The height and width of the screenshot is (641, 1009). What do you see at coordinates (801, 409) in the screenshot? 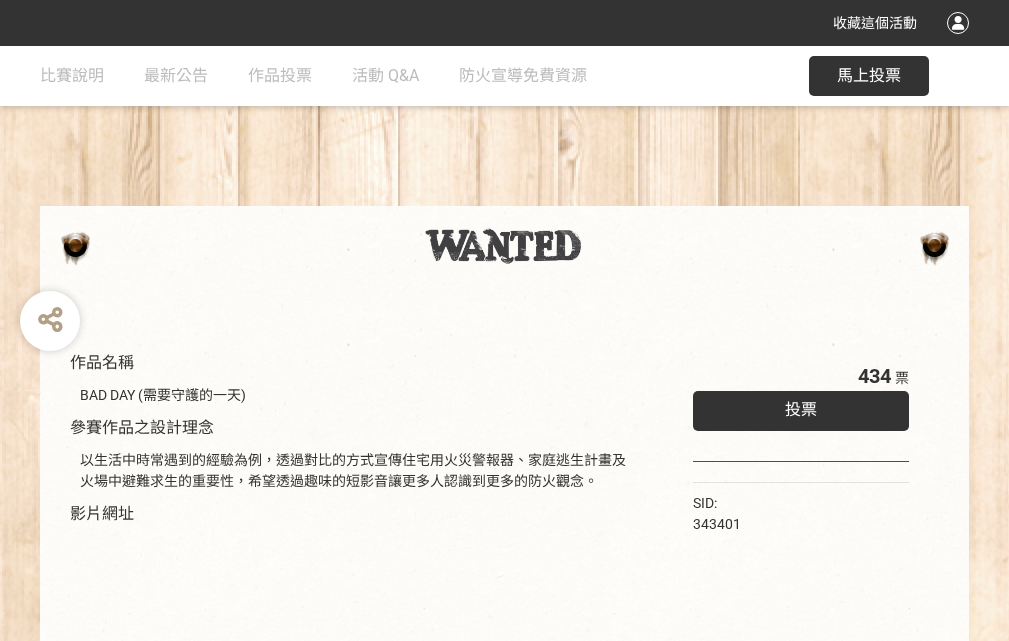
I see `span: 投票` at bounding box center [801, 409].